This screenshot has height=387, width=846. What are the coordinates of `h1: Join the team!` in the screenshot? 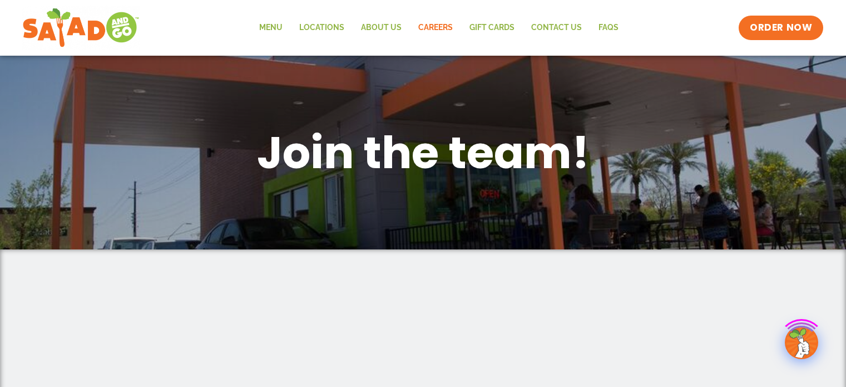 It's located at (423, 152).